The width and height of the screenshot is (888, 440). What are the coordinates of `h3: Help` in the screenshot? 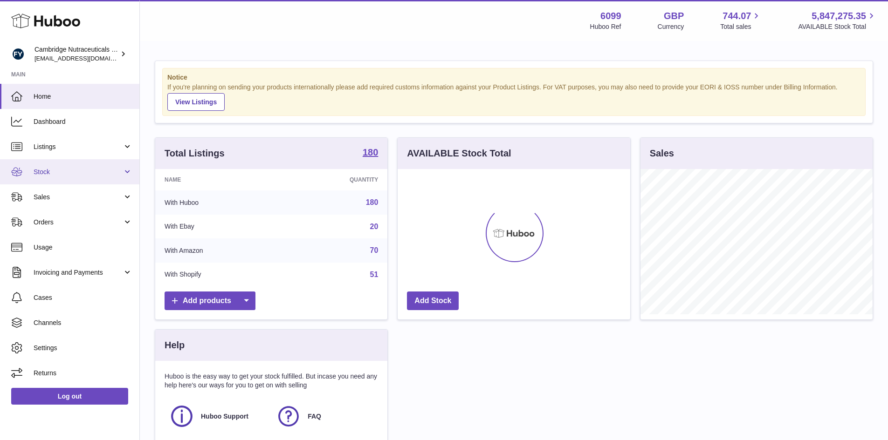 It's located at (174, 345).